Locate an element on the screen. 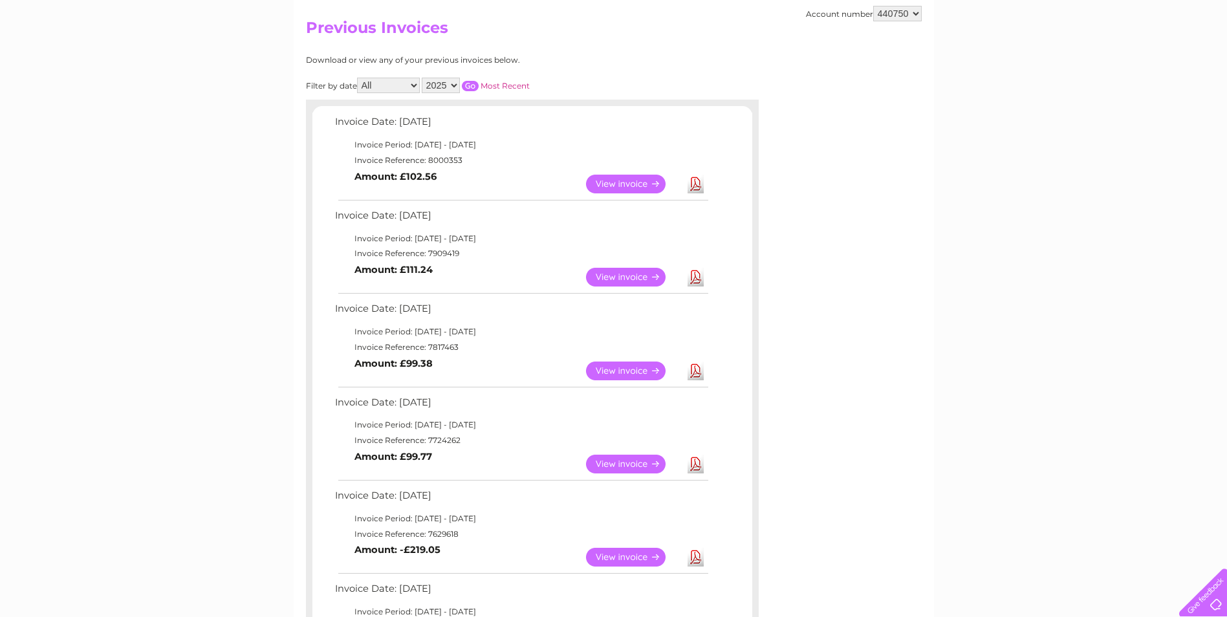 This screenshot has width=1227, height=617. a: 0333 014 3131 is located at coordinates (1028, 14).